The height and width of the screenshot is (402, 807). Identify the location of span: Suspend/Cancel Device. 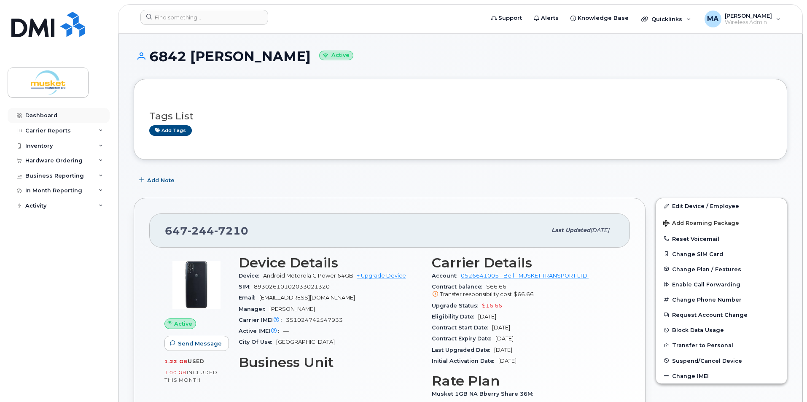
(707, 360).